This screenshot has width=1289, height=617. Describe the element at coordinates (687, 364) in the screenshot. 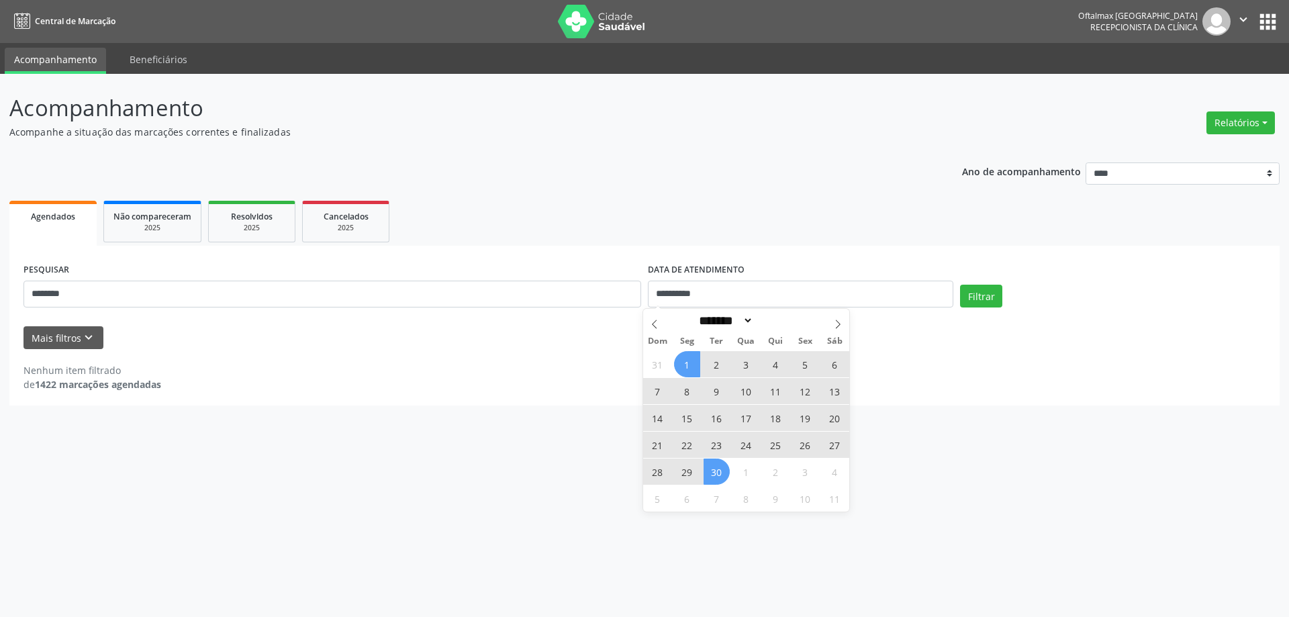

I see `span: Setembro 1, 2025` at that location.